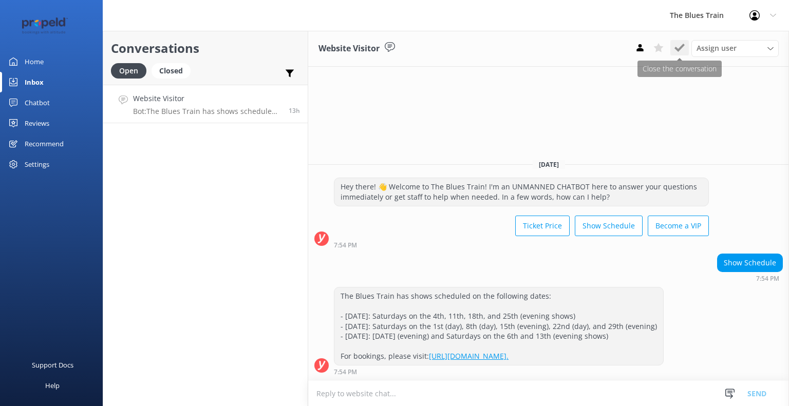 Image resolution: width=789 pixels, height=406 pixels. What do you see at coordinates (52, 386) in the screenshot?
I see `div: Help` at bounding box center [52, 386].